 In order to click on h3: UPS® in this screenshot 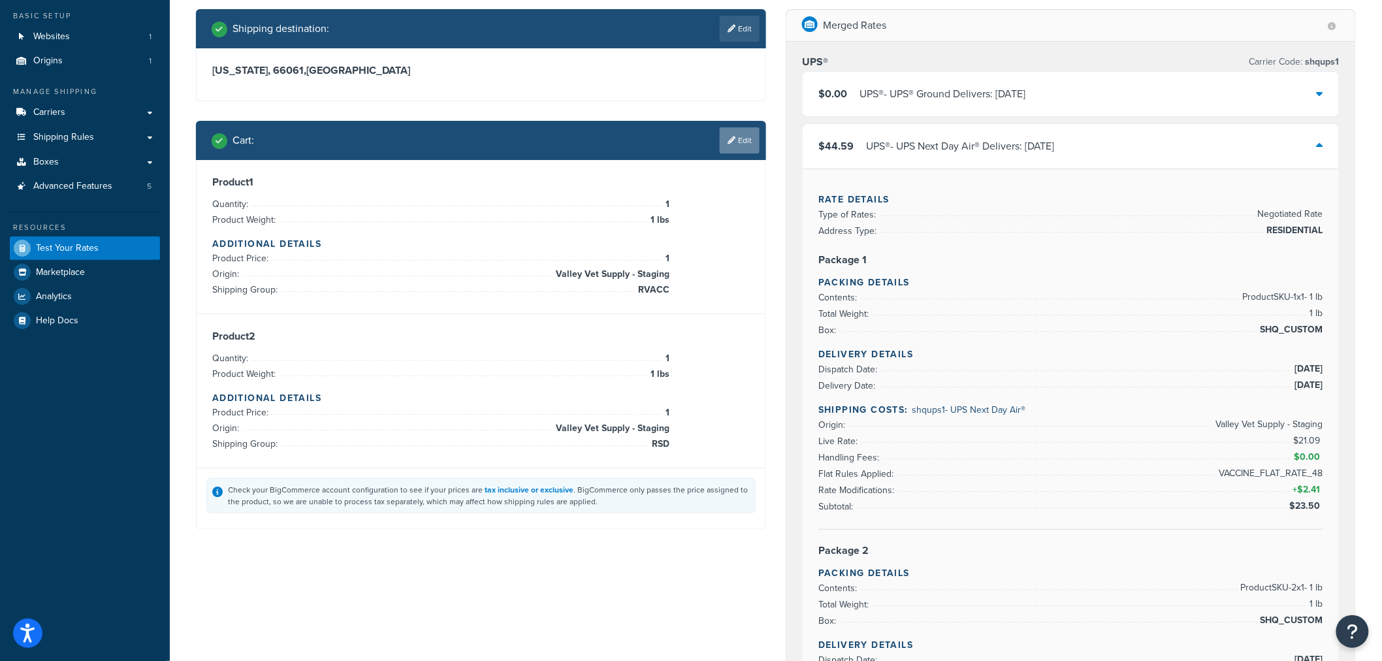, I will do `click(815, 62)`.